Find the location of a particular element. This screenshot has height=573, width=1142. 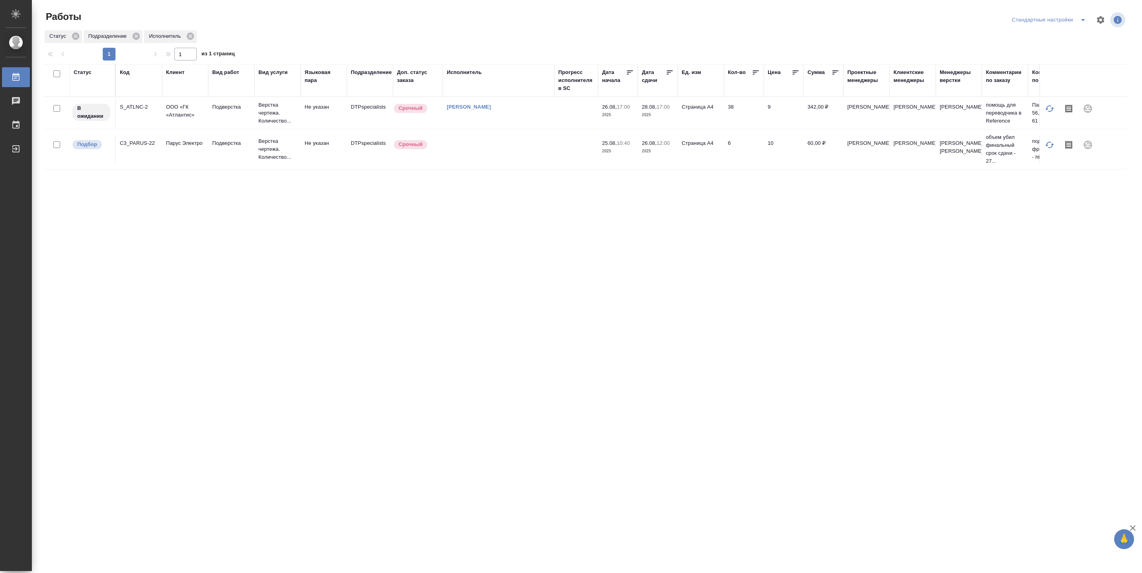

span: Работы is located at coordinates (63, 17).